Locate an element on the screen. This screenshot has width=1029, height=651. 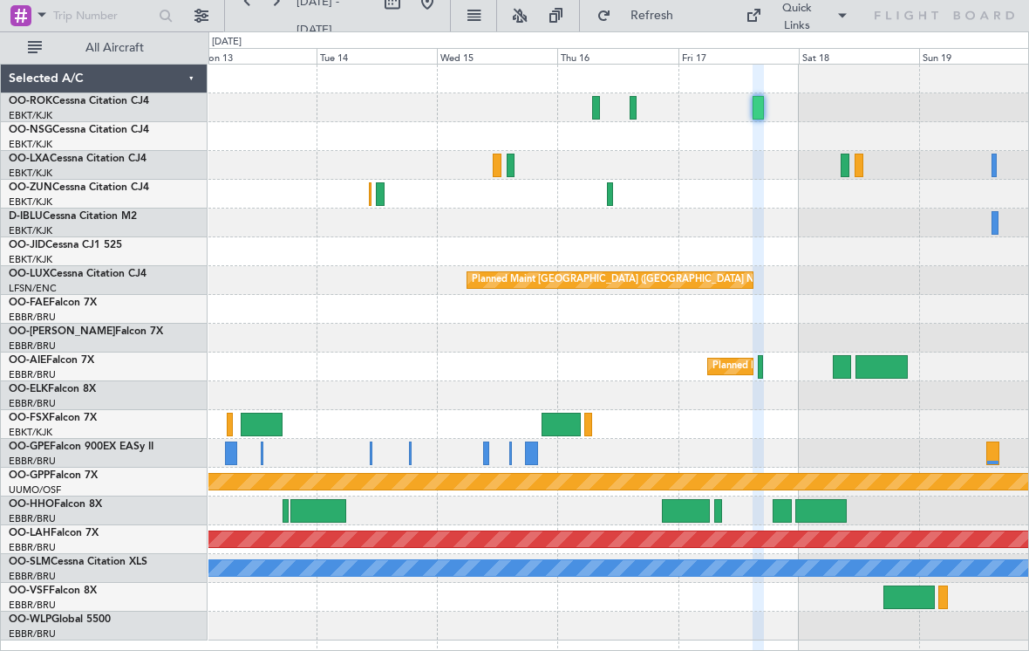
span: All Aircraft is located at coordinates (114, 48).